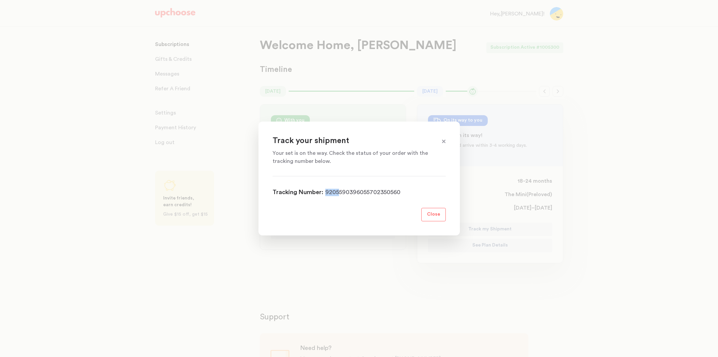  What do you see at coordinates (298, 192) in the screenshot?
I see `span: Tracking Number:` at bounding box center [298, 192].